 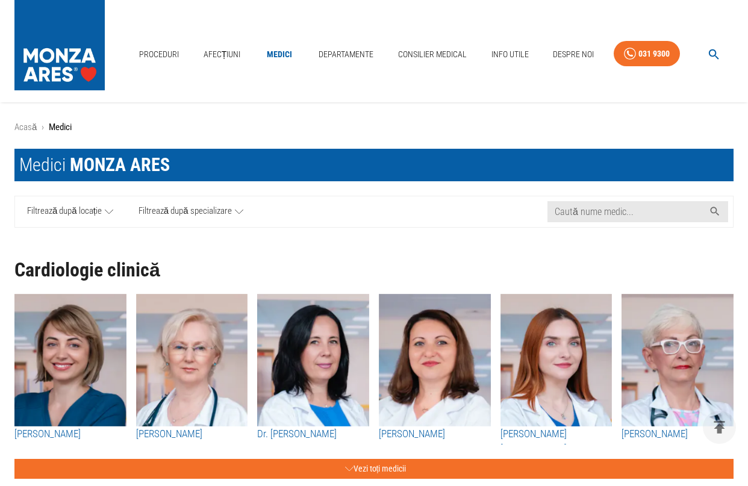 What do you see at coordinates (280, 54) in the screenshot?
I see `a: Medici` at bounding box center [280, 54].